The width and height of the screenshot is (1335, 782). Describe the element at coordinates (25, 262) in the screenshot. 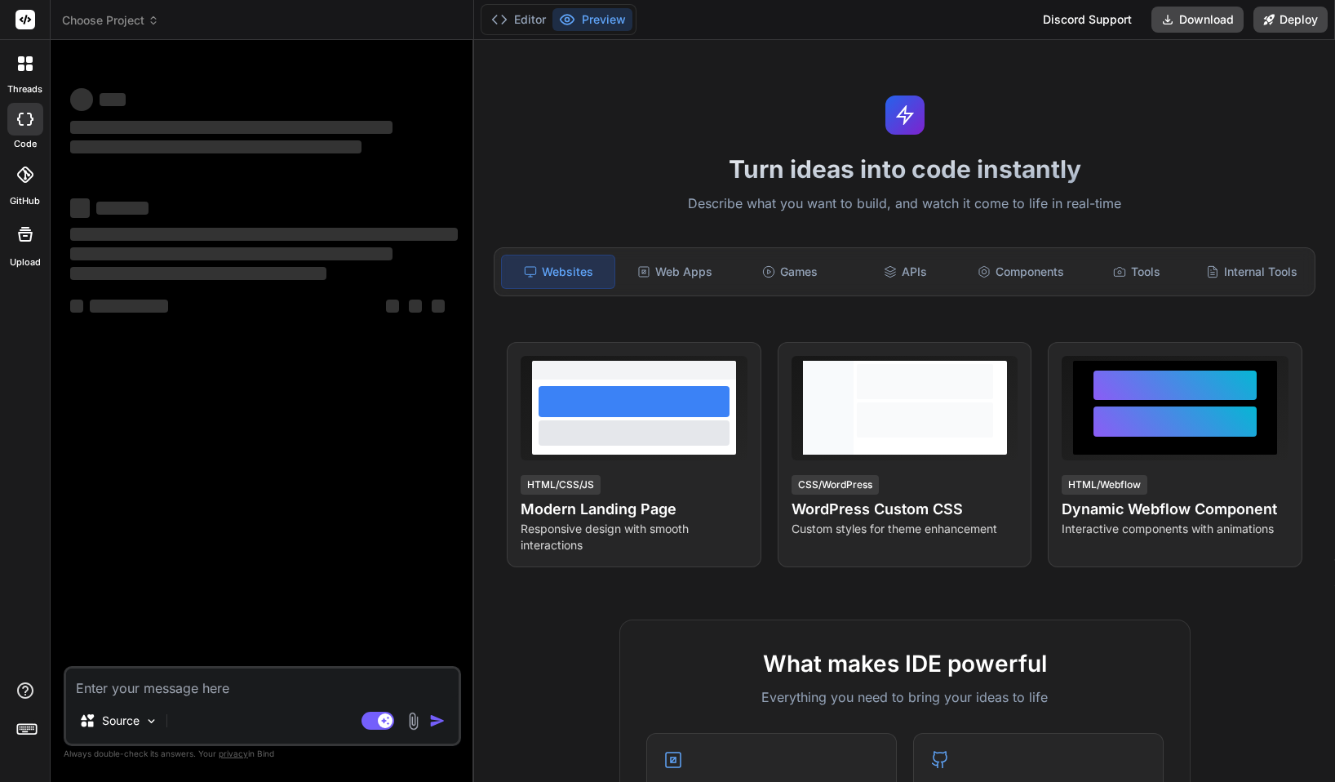

I see `label: Upload` at that location.